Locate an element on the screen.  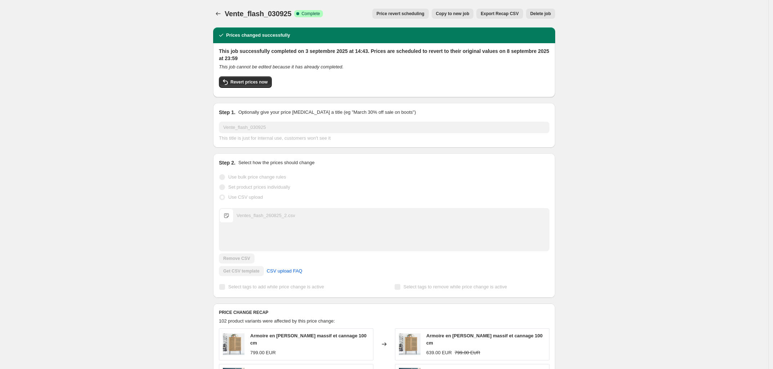
span: CSV upload FAQ is located at coordinates (285, 271).